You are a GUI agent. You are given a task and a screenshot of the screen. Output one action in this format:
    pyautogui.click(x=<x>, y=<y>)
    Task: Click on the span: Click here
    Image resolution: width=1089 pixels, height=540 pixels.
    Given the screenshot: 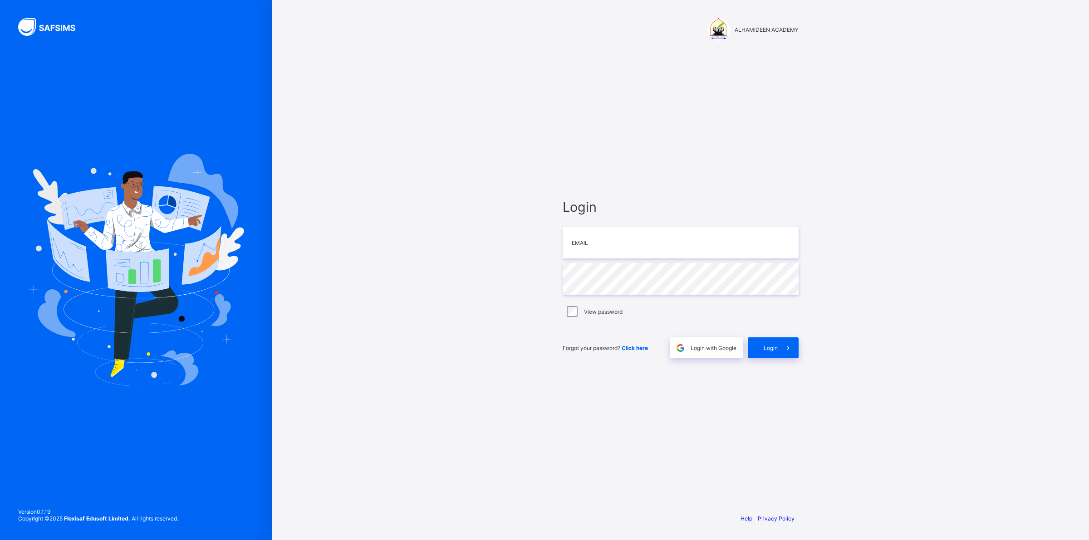 What is the action you would take?
    pyautogui.click(x=635, y=348)
    